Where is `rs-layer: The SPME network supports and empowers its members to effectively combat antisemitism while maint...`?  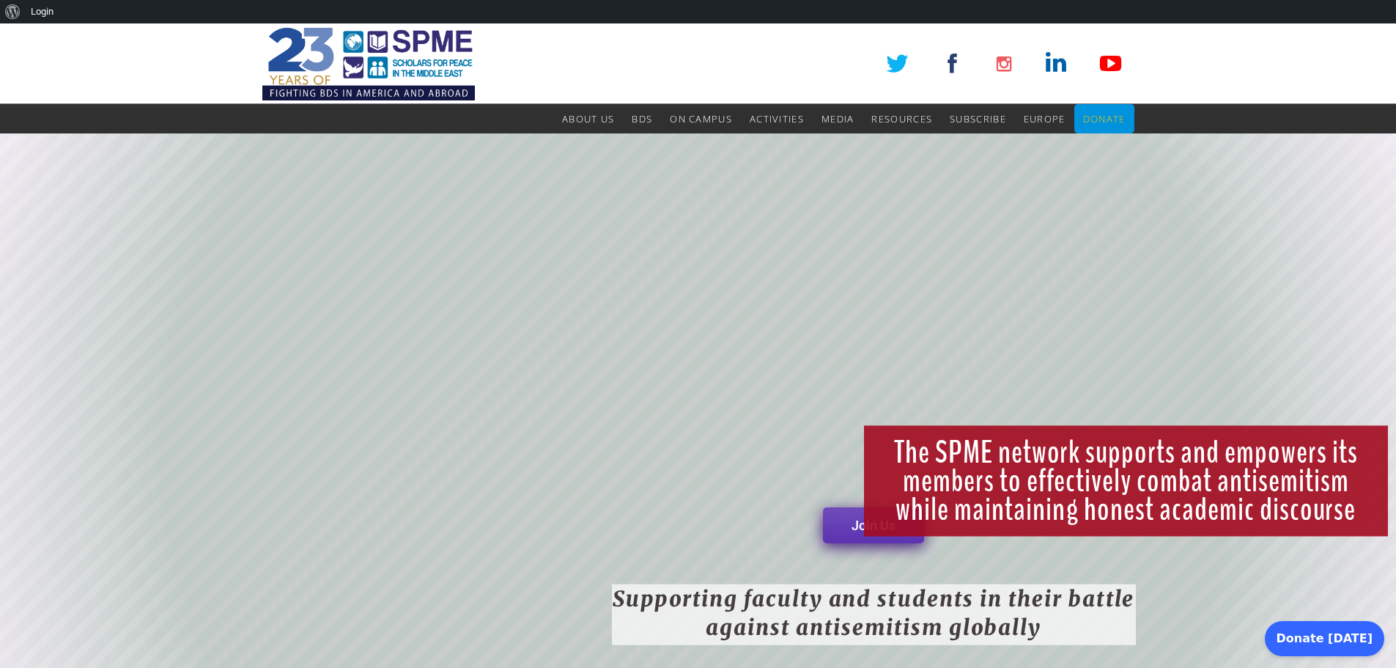
rs-layer: The SPME network supports and empowers its members to effectively combat antisemitism while maint... is located at coordinates (1126, 480).